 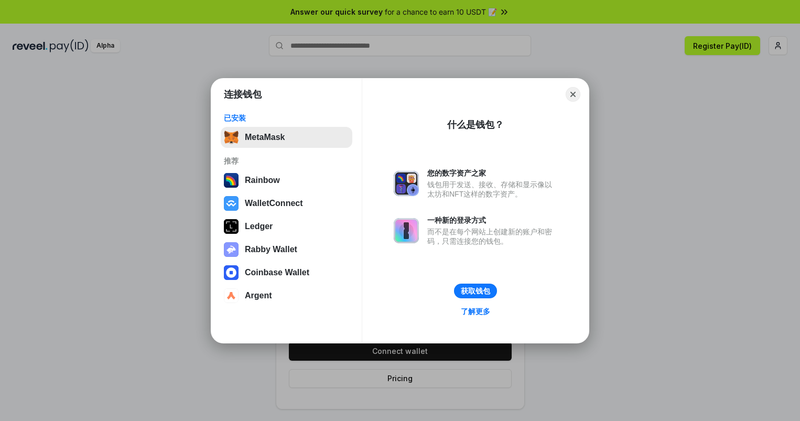 I want to click on button: Argent, so click(x=286, y=296).